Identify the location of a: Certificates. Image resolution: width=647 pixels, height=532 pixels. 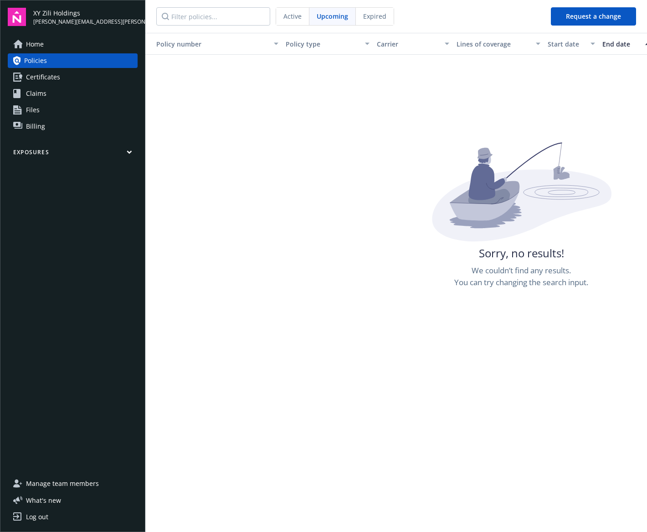
(72, 77).